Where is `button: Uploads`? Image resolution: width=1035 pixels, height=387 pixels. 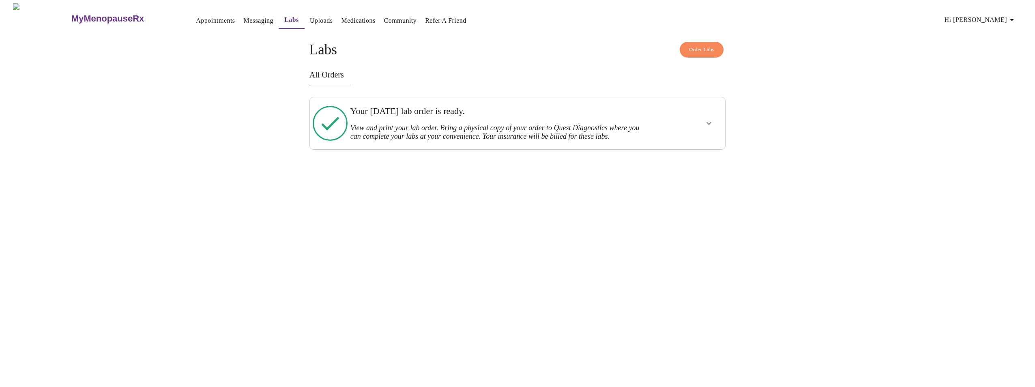
button: Uploads is located at coordinates (321, 21).